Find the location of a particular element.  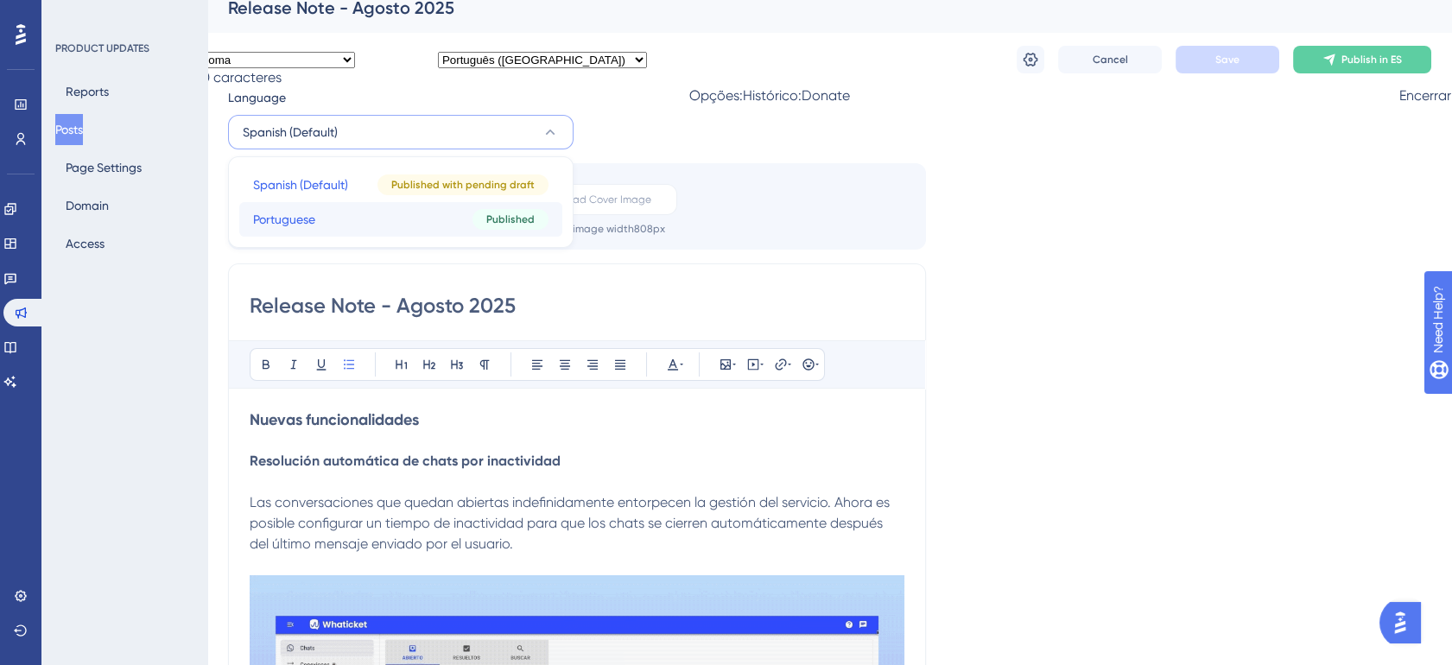

button: Spanish (Default)Published with pending draft is located at coordinates (401, 185).